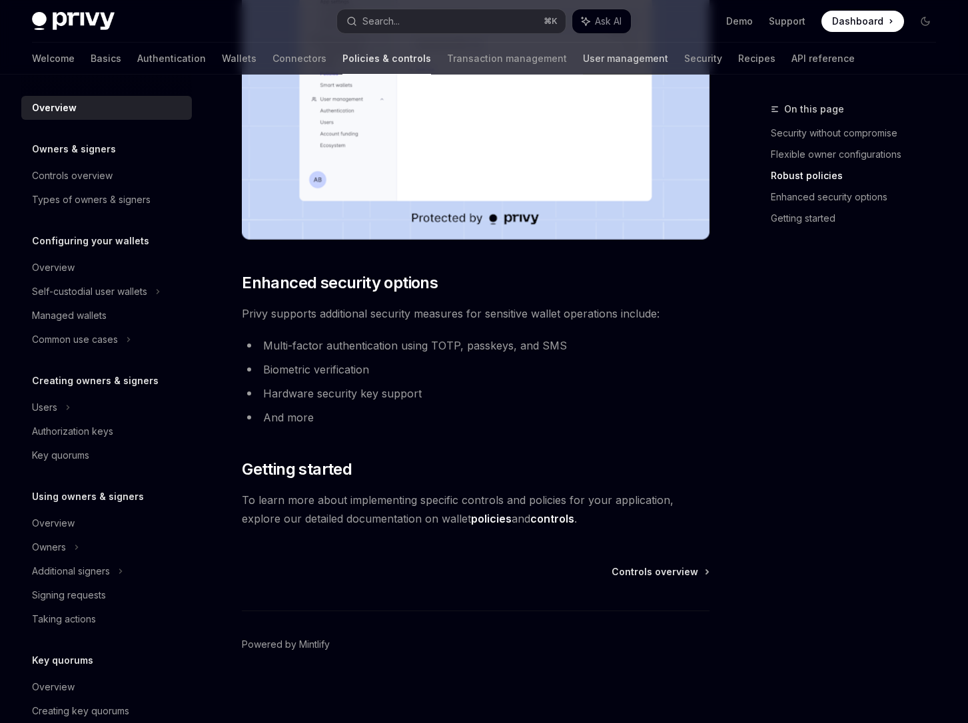 This screenshot has height=723, width=968. What do you see at coordinates (703, 59) in the screenshot?
I see `a: Security` at bounding box center [703, 59].